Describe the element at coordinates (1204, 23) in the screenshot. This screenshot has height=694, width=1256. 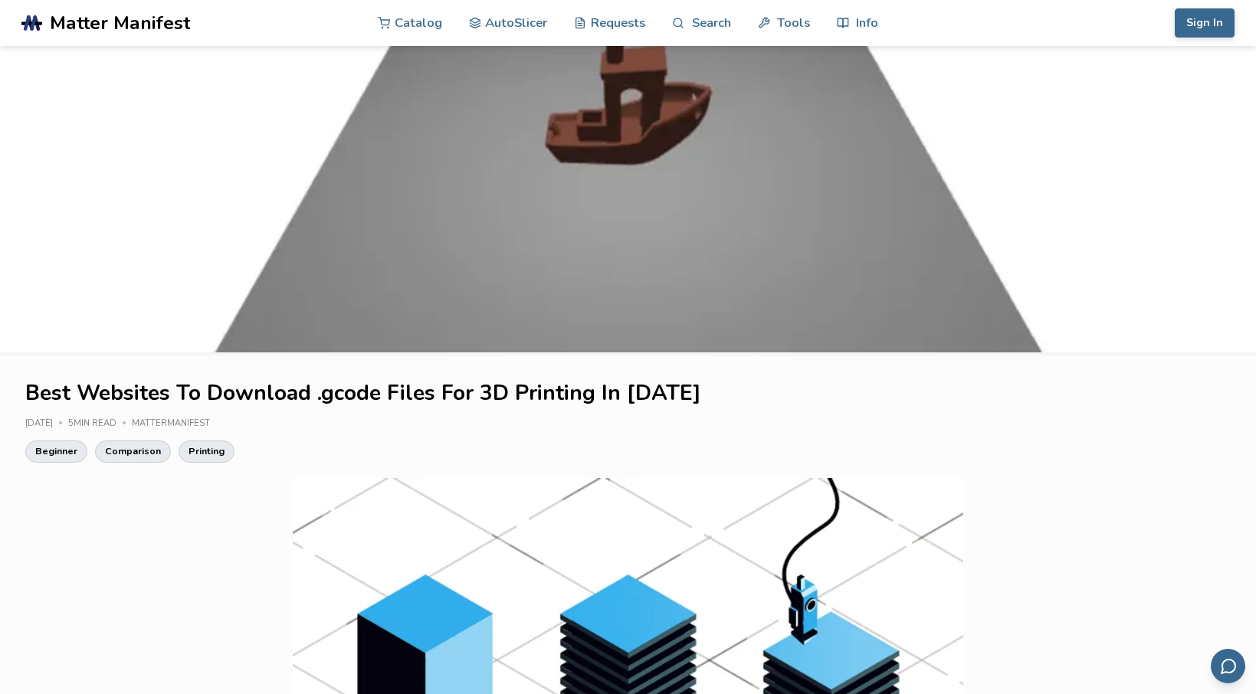
I see `button: Sign In` at that location.